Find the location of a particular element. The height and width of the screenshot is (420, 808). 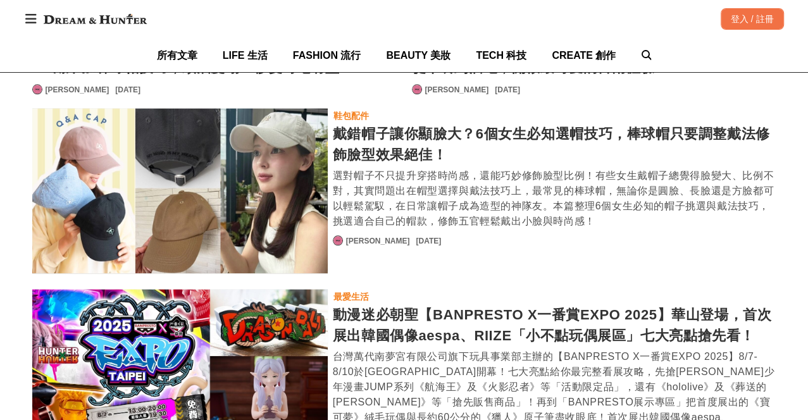

a: 戴錯帽子讓你顯臉大？6個女生必知選帽技巧，棒球帽只要調整戴法修飾臉型效果絕佳！ is located at coordinates (180, 191).